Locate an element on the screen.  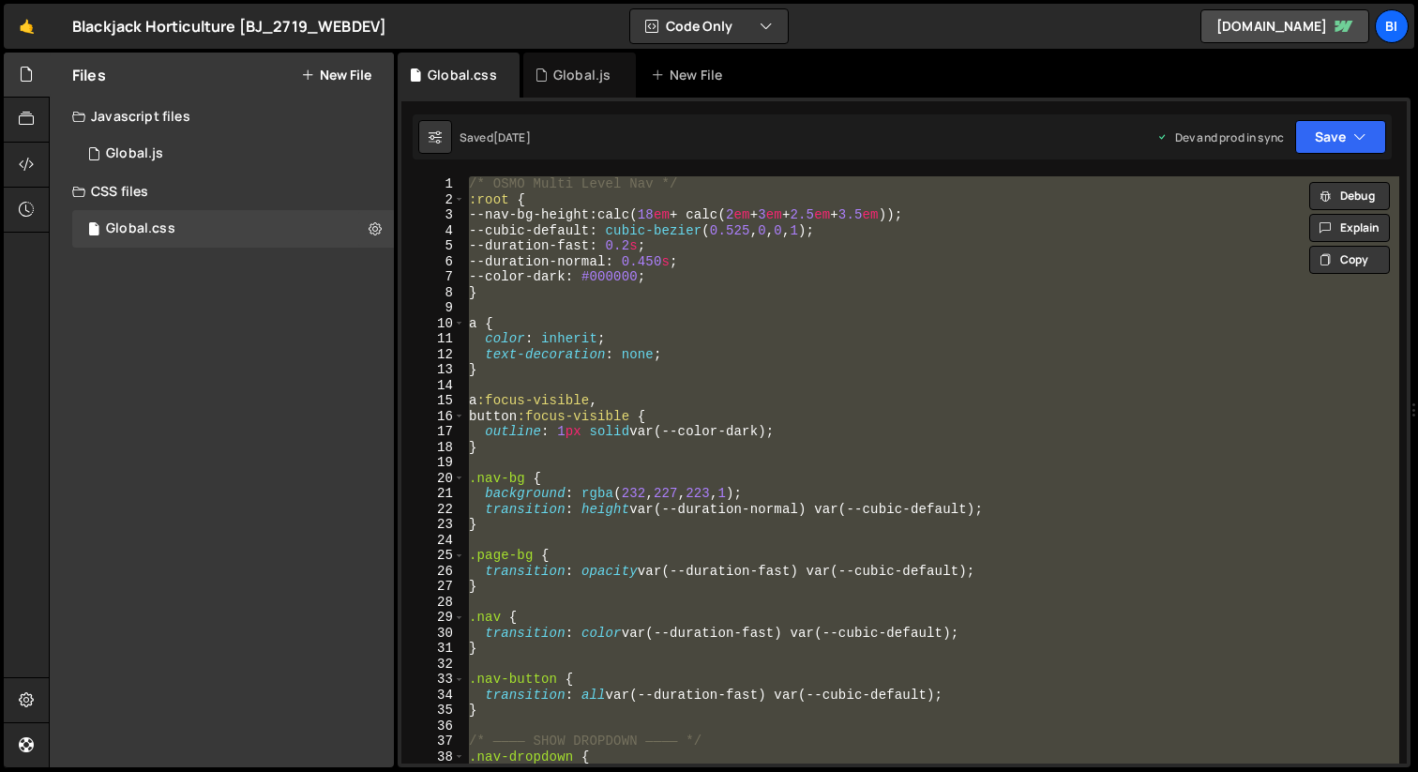
button: Copy is located at coordinates (1349, 260).